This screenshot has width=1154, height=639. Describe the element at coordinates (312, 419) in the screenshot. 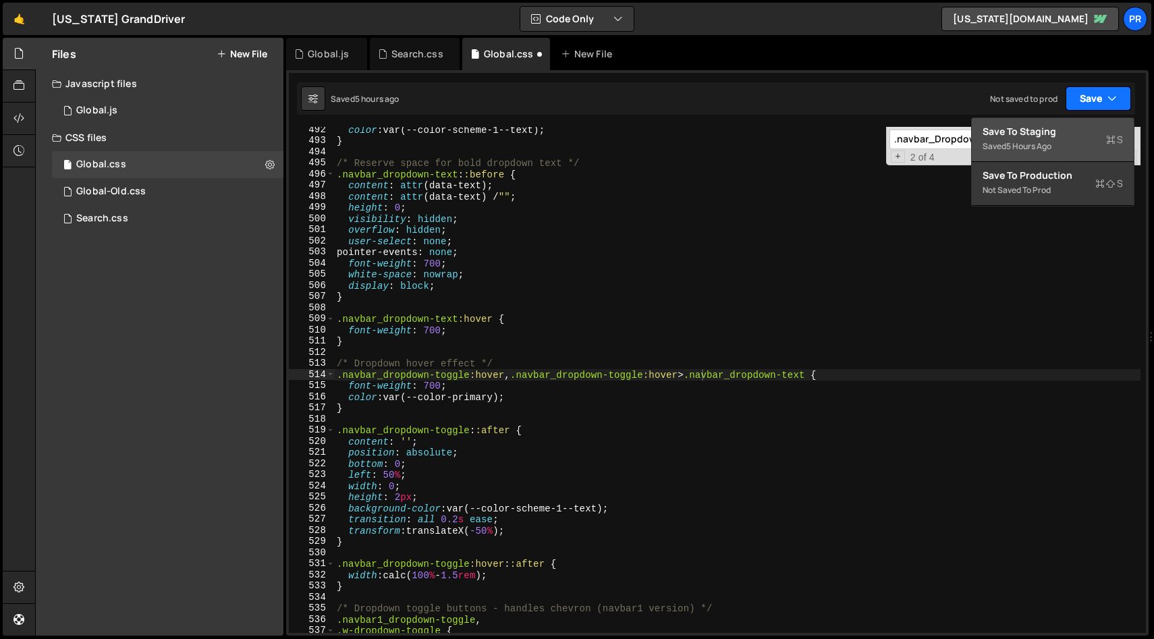

I see `div: 518` at that location.